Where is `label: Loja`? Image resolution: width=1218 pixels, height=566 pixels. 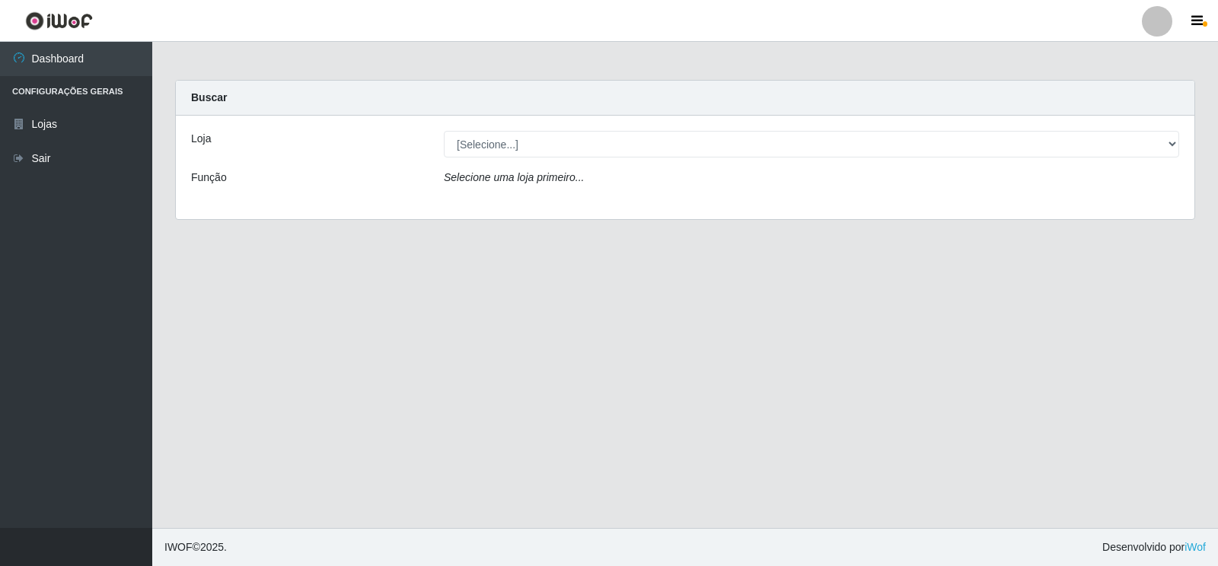
label: Loja is located at coordinates (201, 139).